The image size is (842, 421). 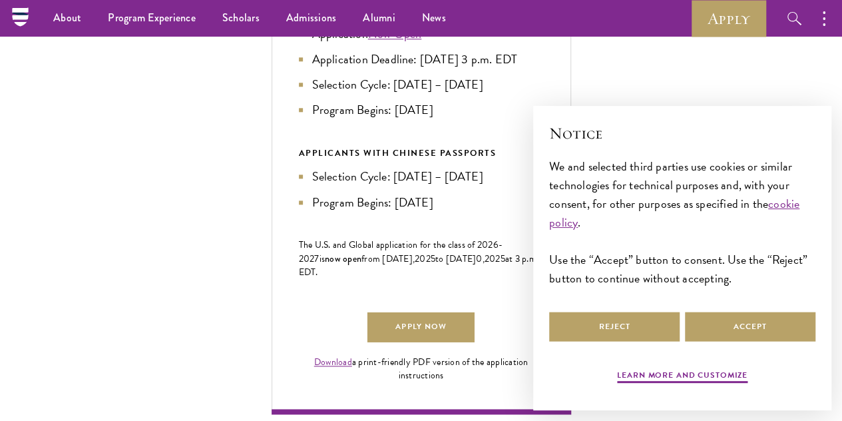 I want to click on span: now open, so click(x=343, y=258).